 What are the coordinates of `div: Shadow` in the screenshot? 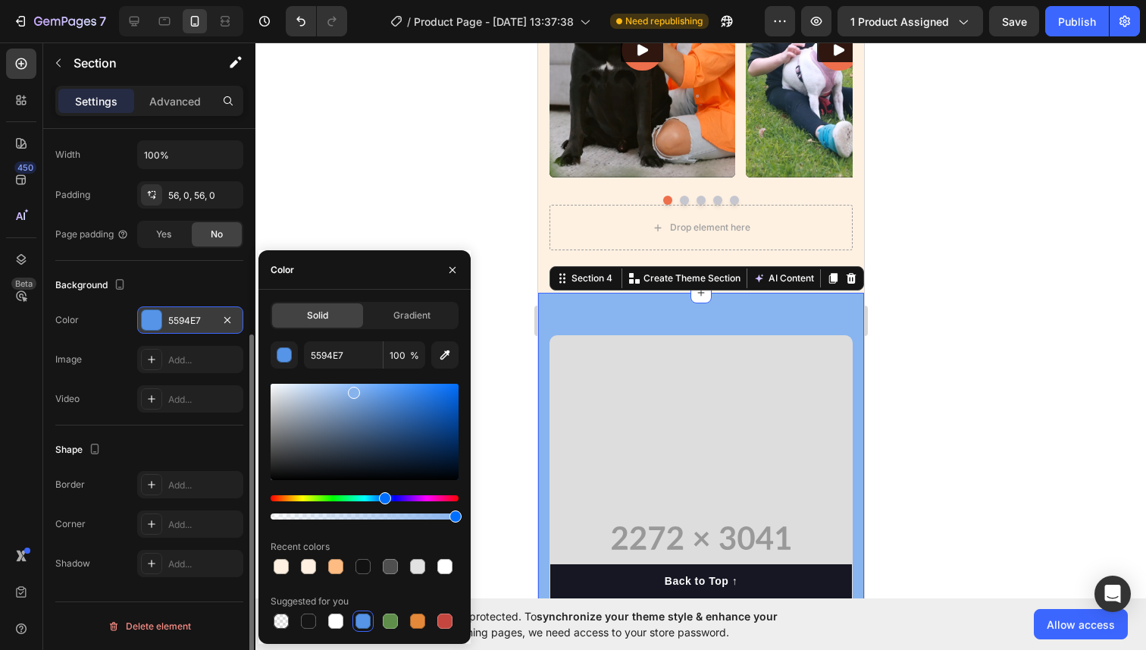 It's located at (73, 563).